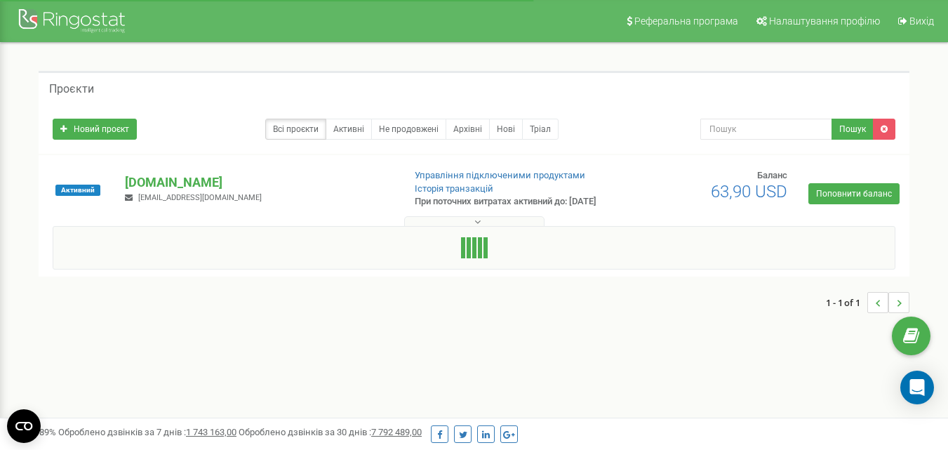  I want to click on span: 63,90 USD, so click(749, 192).